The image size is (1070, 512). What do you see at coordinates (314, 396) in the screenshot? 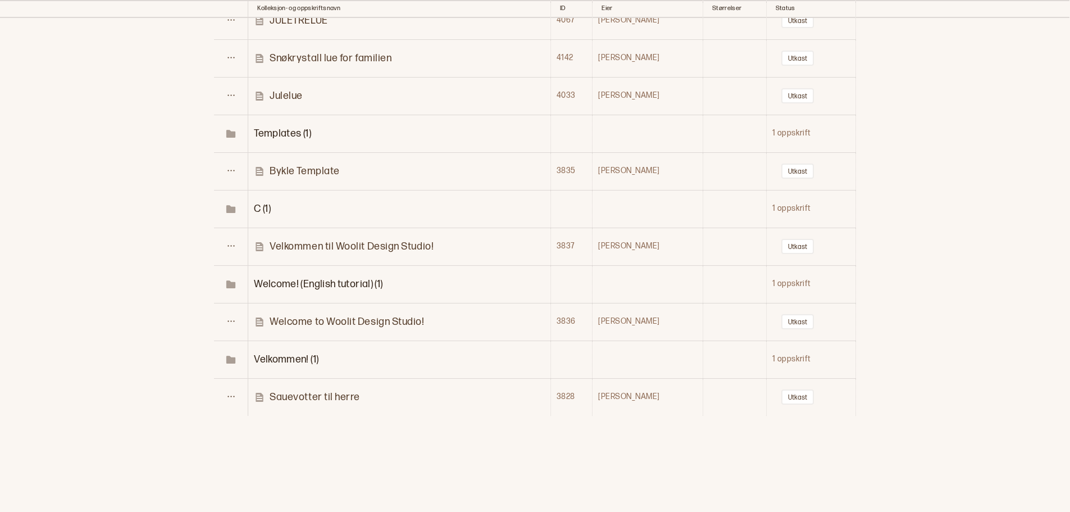
I see `p: Sauevotter til herre` at bounding box center [314, 396].